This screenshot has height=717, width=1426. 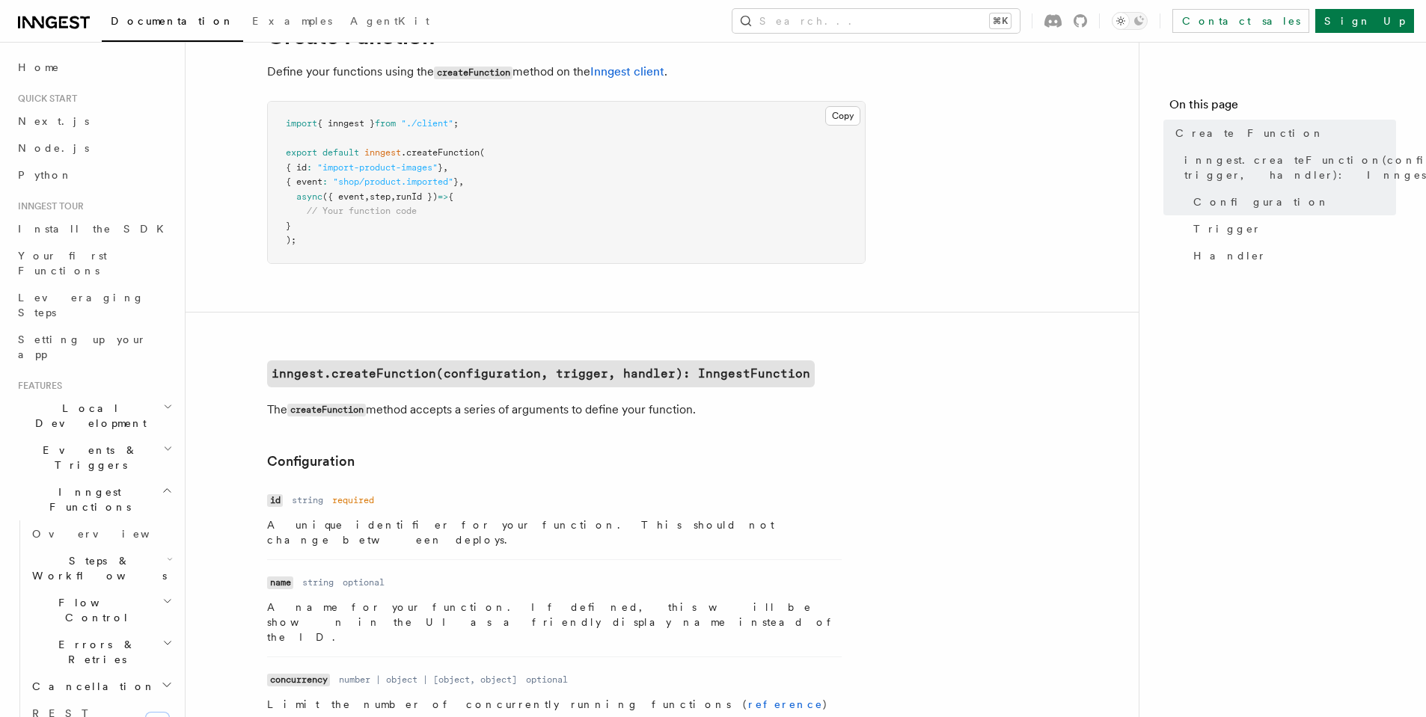 I want to click on button: Search...⌘K, so click(x=876, y=21).